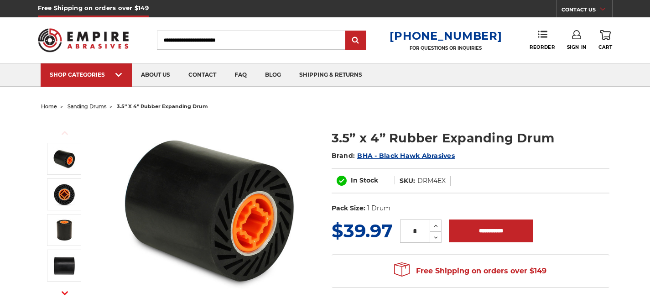 The height and width of the screenshot is (298, 650). What do you see at coordinates (84, 40) in the screenshot?
I see `img: Empire Abrasives` at bounding box center [84, 40].